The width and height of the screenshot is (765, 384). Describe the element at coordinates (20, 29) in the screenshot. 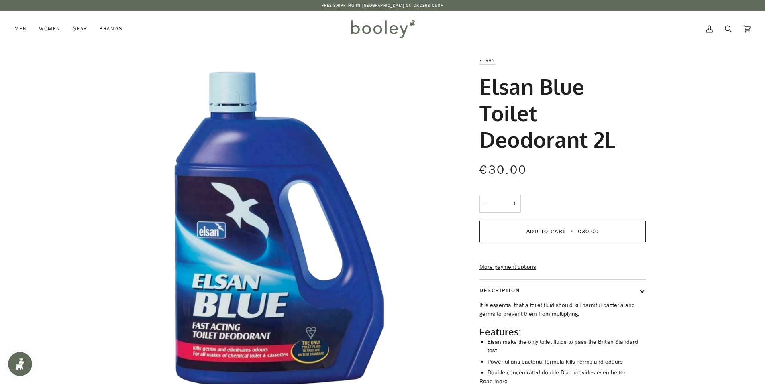

I see `span: Men` at that location.